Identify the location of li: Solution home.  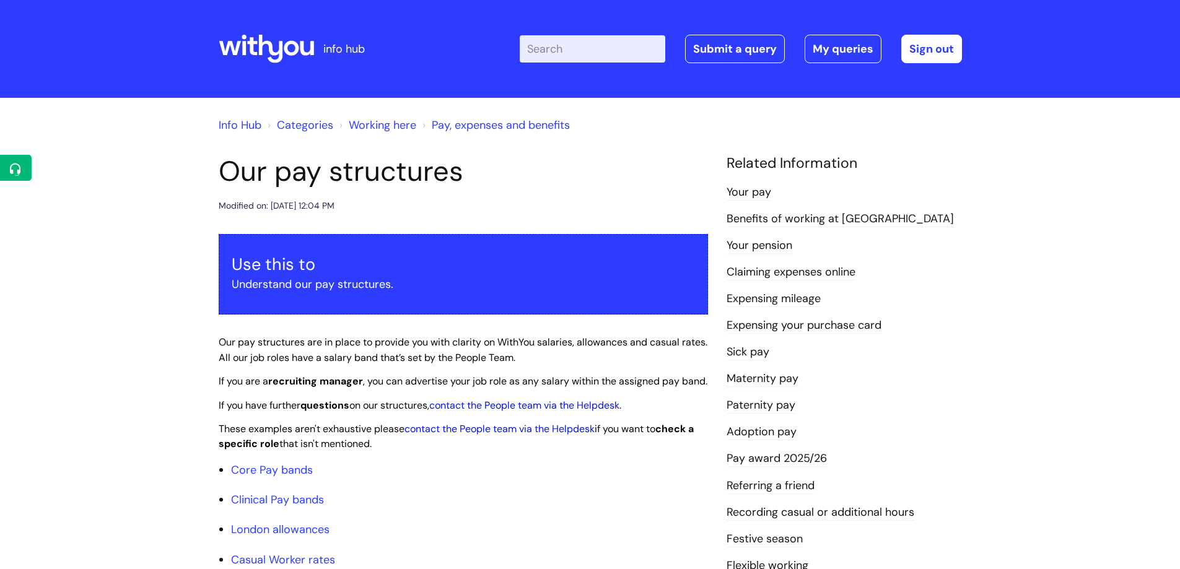
(299, 125).